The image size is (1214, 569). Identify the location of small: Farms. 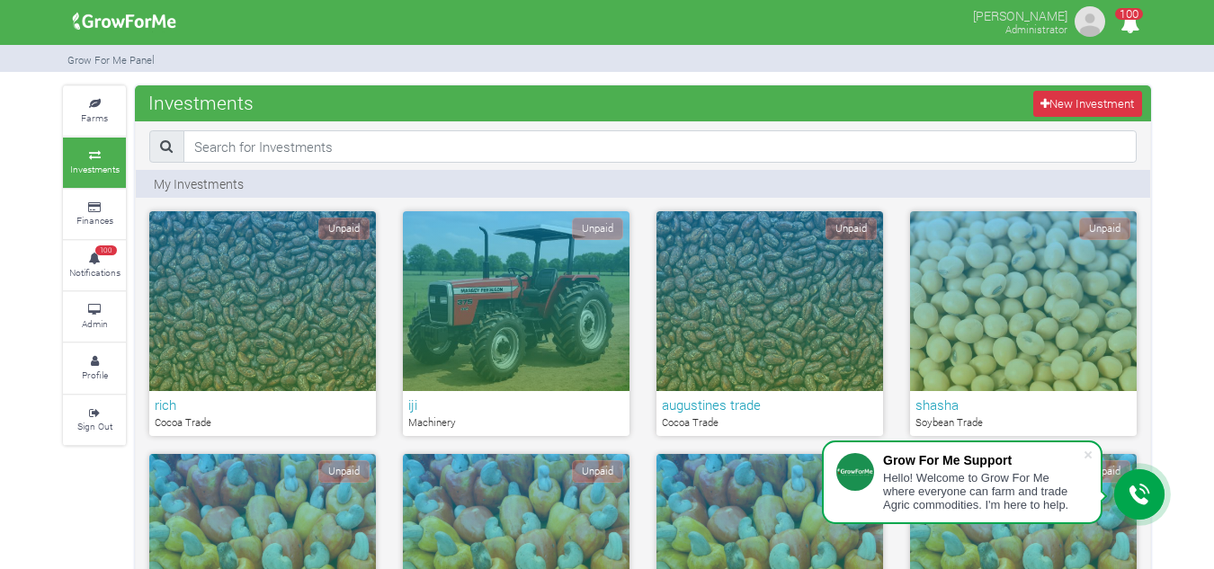
(94, 118).